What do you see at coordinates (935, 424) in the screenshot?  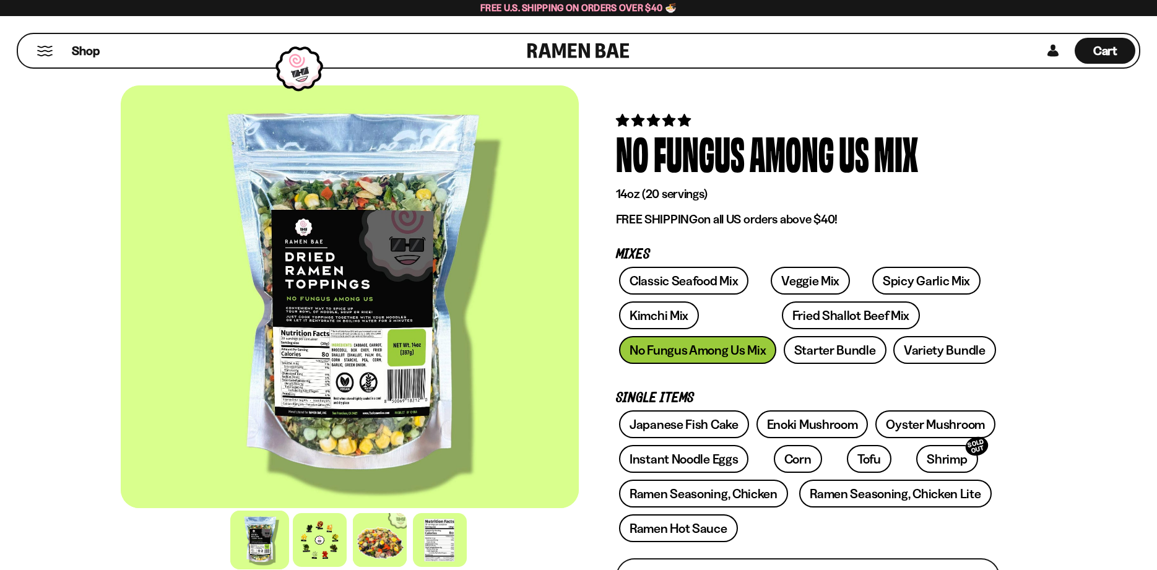 I see `a: Oyster Mushroom` at bounding box center [935, 424].